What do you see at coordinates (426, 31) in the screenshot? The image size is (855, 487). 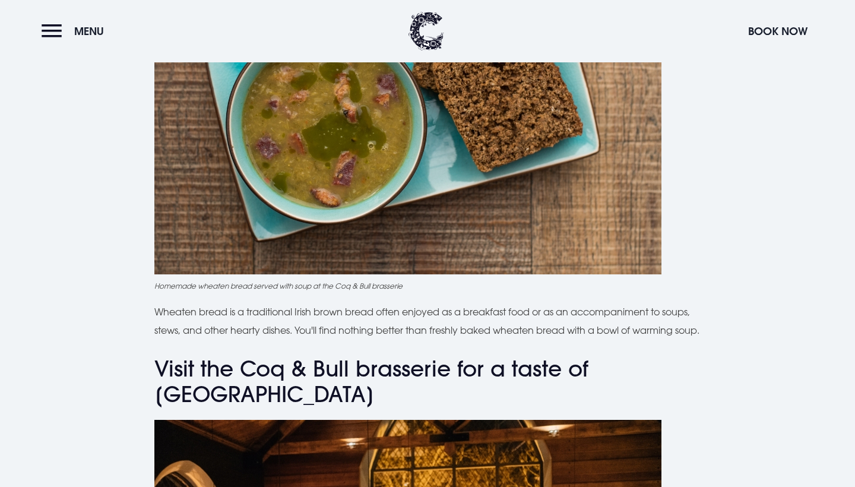 I see `img: Clandeboye Lodge` at bounding box center [426, 31].